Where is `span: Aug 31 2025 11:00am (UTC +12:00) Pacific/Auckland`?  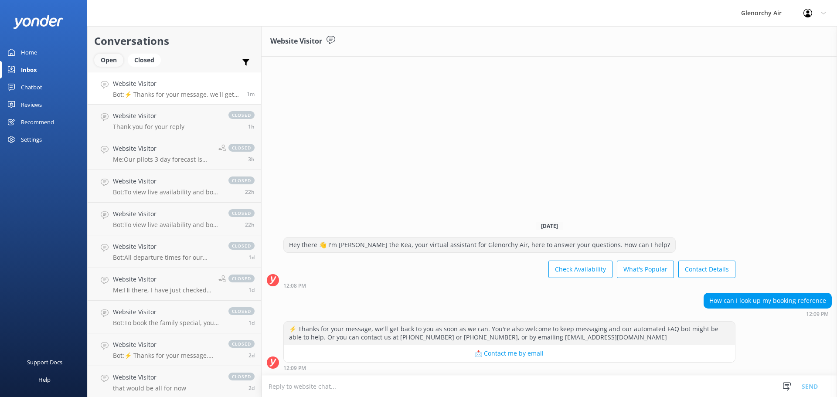 span: Aug 31 2025 11:00am (UTC +12:00) Pacific/Auckland is located at coordinates (251, 126).